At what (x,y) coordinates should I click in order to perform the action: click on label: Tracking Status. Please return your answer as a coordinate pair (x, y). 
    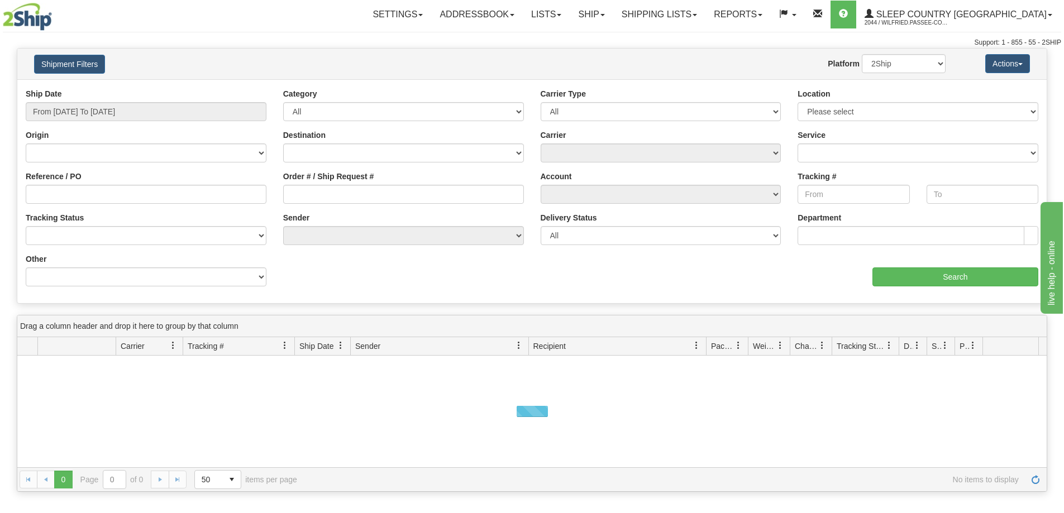
    Looking at the image, I should click on (55, 218).